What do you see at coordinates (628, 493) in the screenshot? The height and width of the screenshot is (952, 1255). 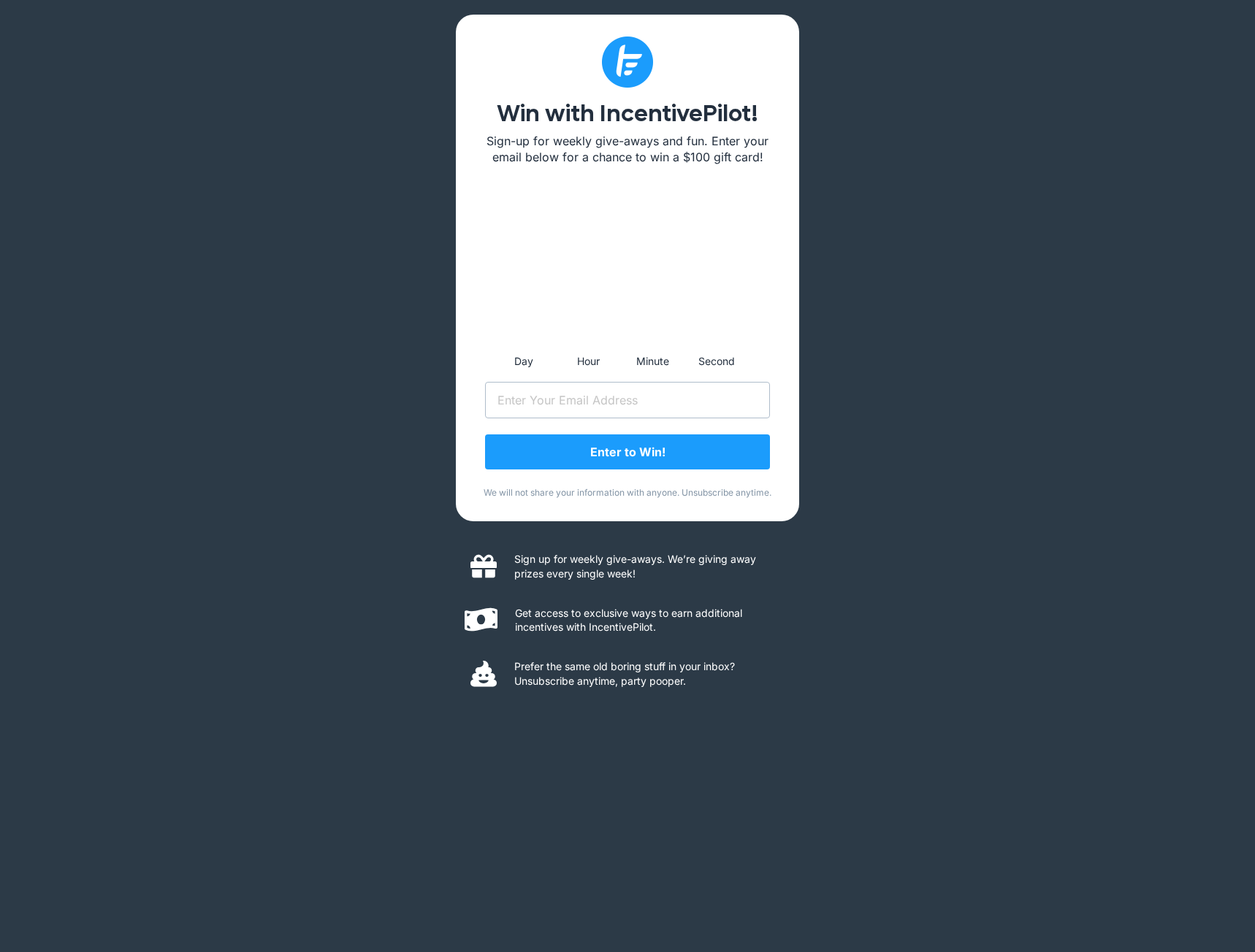 I see `p: We will not share your information with anyone. Unsubscribe anytime.` at bounding box center [628, 493].